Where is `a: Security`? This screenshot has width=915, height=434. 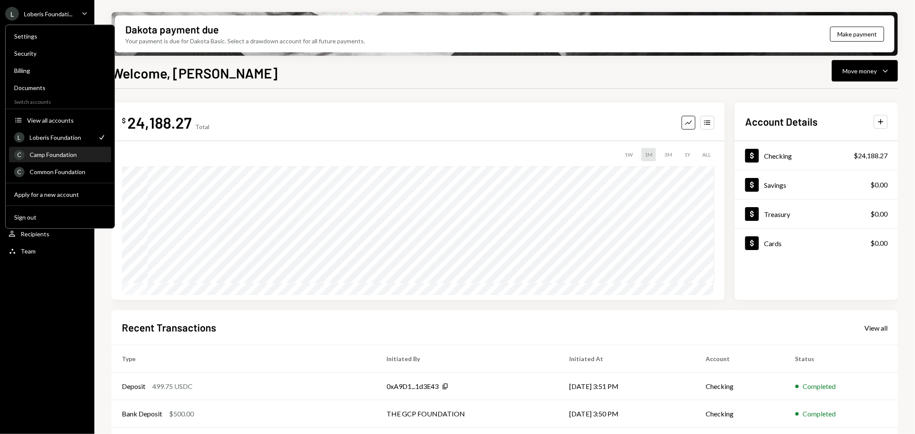
a: Security is located at coordinates (60, 53).